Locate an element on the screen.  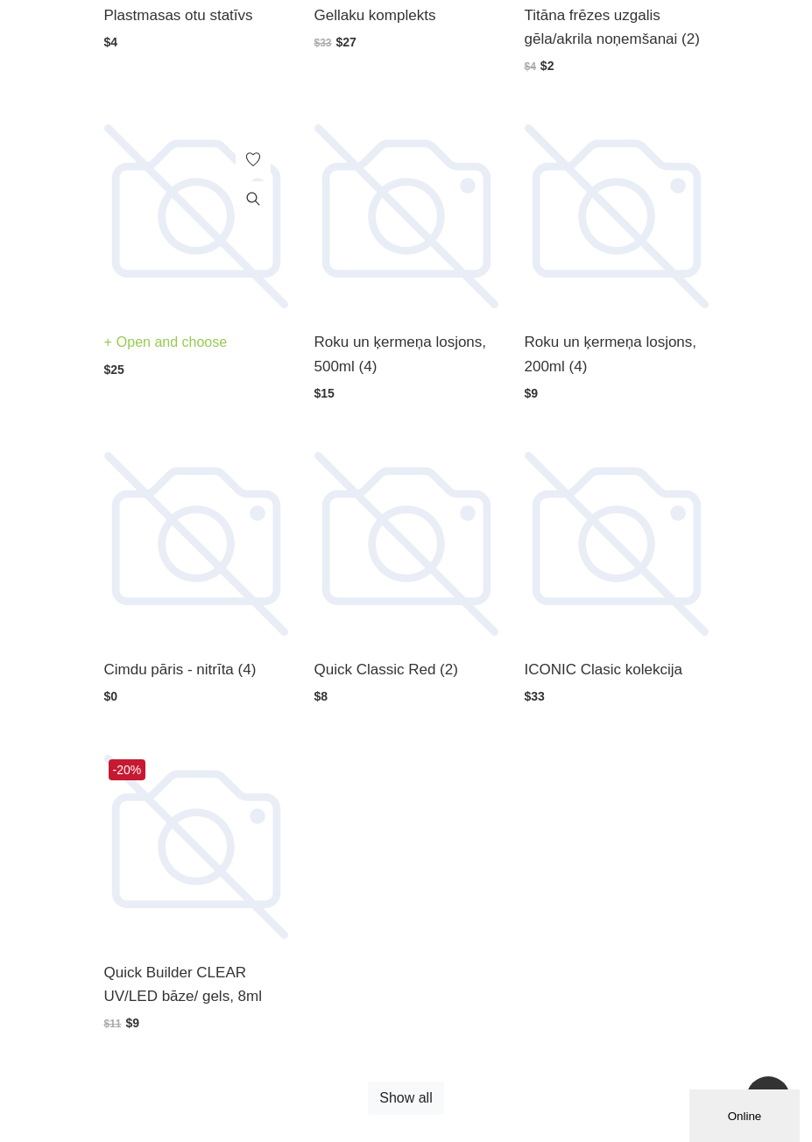
span: $27 is located at coordinates (346, 42).